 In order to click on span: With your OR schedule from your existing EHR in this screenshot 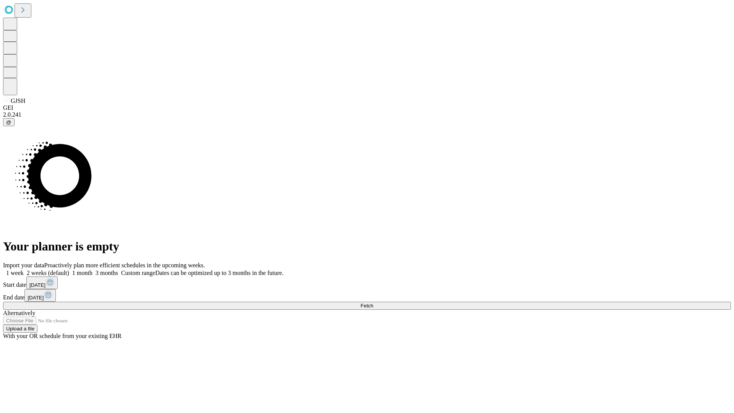, I will do `click(62, 336)`.